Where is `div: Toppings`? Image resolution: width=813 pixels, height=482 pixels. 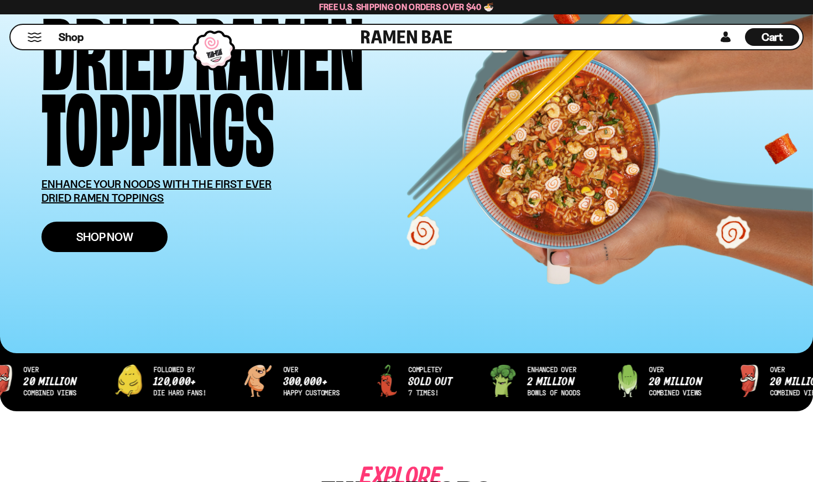 div: Toppings is located at coordinates (158, 123).